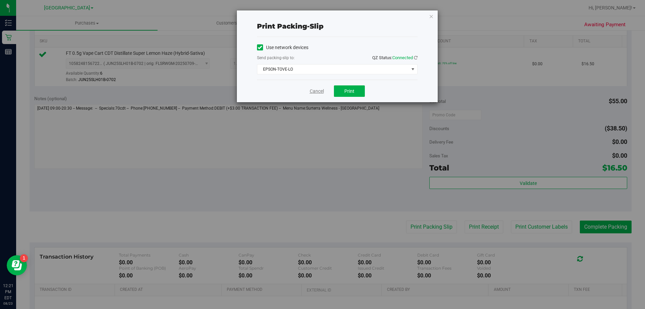  Describe the element at coordinates (395, 57) in the screenshot. I see `span: QZ Status:` at that location.